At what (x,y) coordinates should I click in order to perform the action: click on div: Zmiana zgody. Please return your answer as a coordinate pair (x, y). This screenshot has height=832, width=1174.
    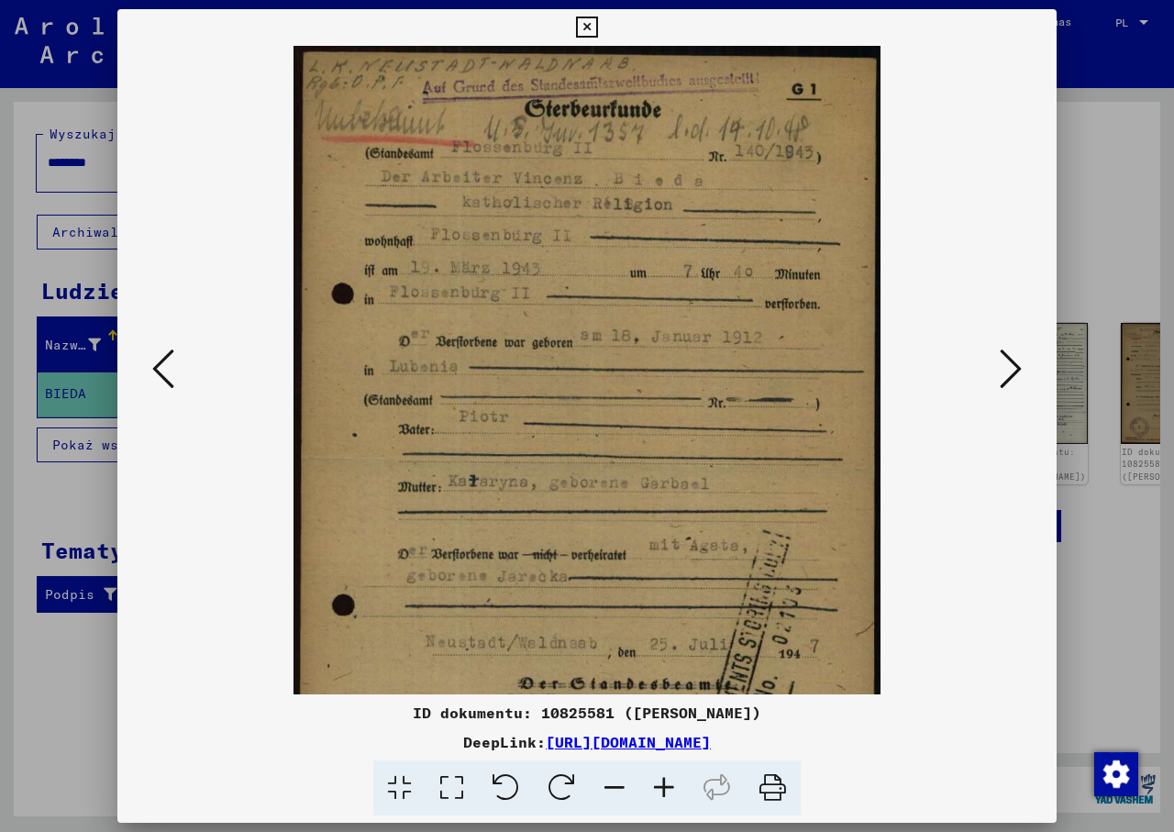
    Looking at the image, I should click on (1115, 773).